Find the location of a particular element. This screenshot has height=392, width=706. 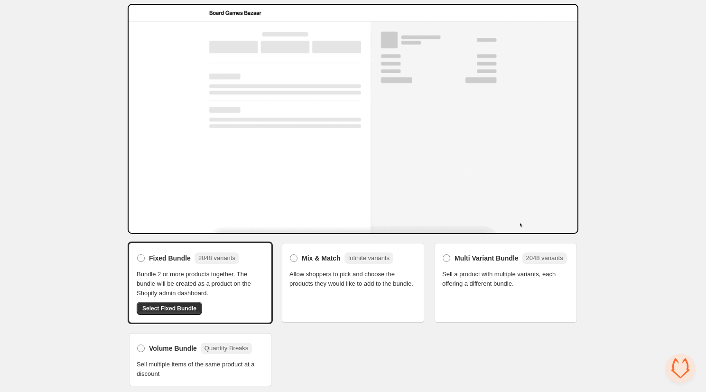

span: Fixed Bundle is located at coordinates (170, 258).